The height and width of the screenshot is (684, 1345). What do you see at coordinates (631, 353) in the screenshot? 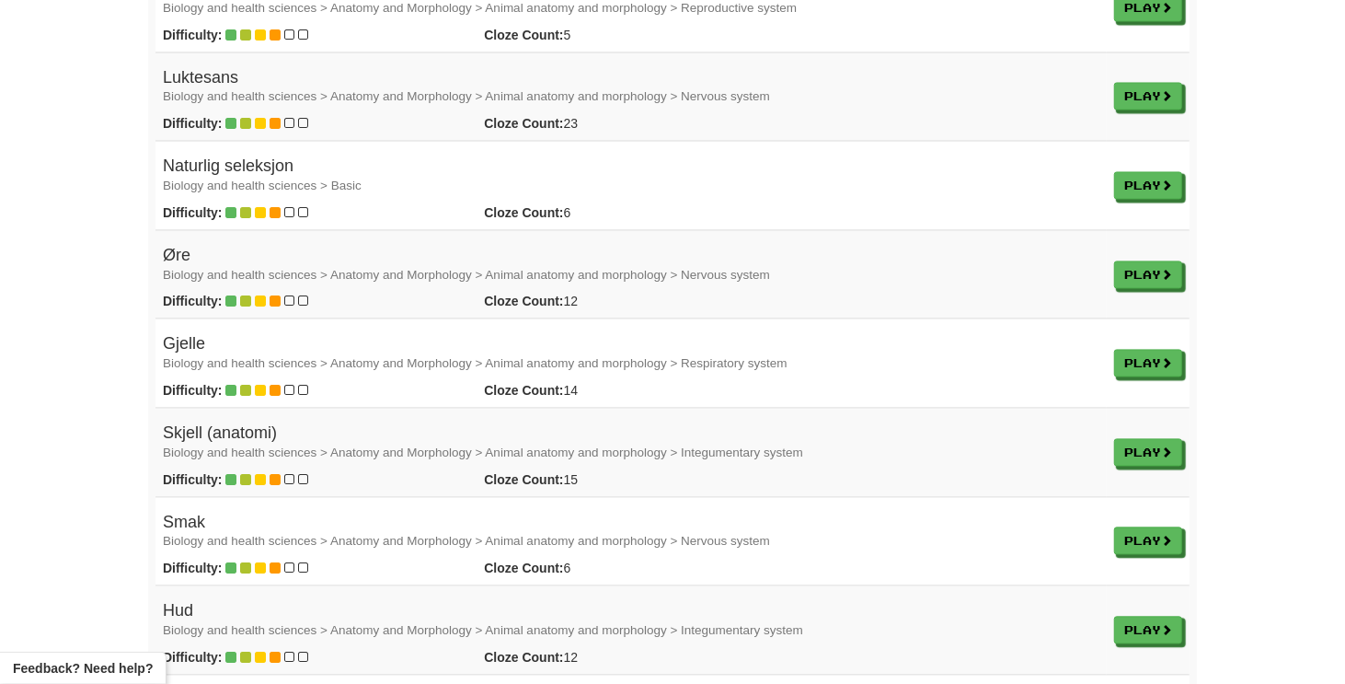
I see `h4: Gjelle` at bounding box center [631, 353].